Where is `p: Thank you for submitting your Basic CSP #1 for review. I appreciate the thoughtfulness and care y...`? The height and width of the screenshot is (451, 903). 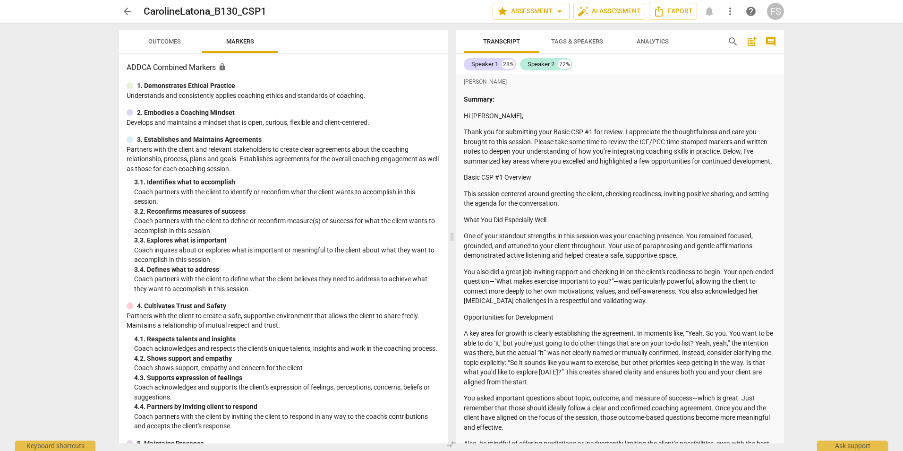 p: Thank you for submitting your Basic CSP #1 for review. I appreciate the thoughtfulness and care y... is located at coordinates (620, 146).